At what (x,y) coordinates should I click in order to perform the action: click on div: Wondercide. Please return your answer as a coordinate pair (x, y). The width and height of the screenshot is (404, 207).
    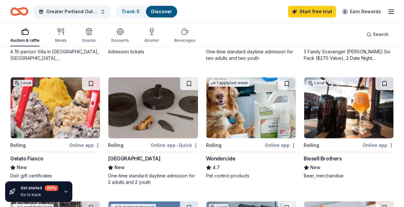
    Looking at the image, I should click on (221, 158).